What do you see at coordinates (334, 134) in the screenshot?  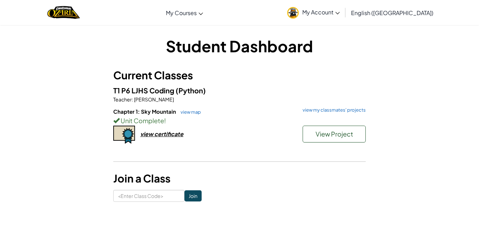 I see `button: View Project` at bounding box center [334, 134].